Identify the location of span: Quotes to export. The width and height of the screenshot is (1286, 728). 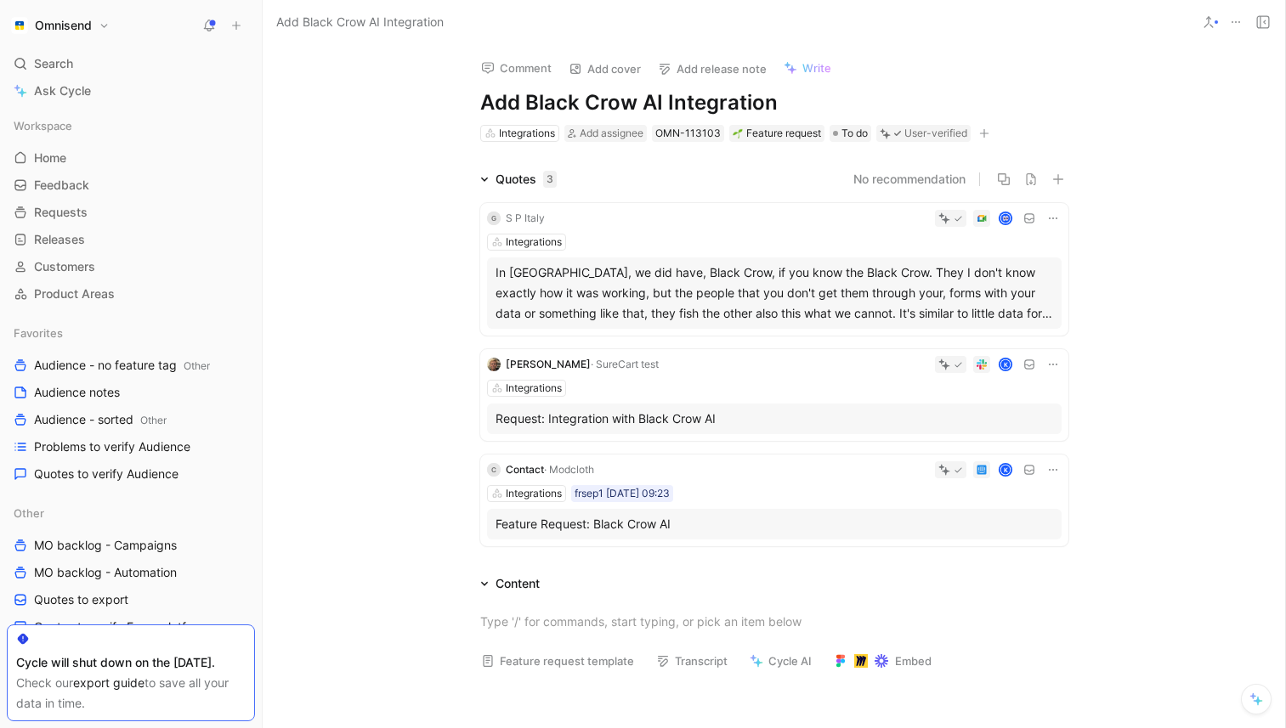
(81, 600).